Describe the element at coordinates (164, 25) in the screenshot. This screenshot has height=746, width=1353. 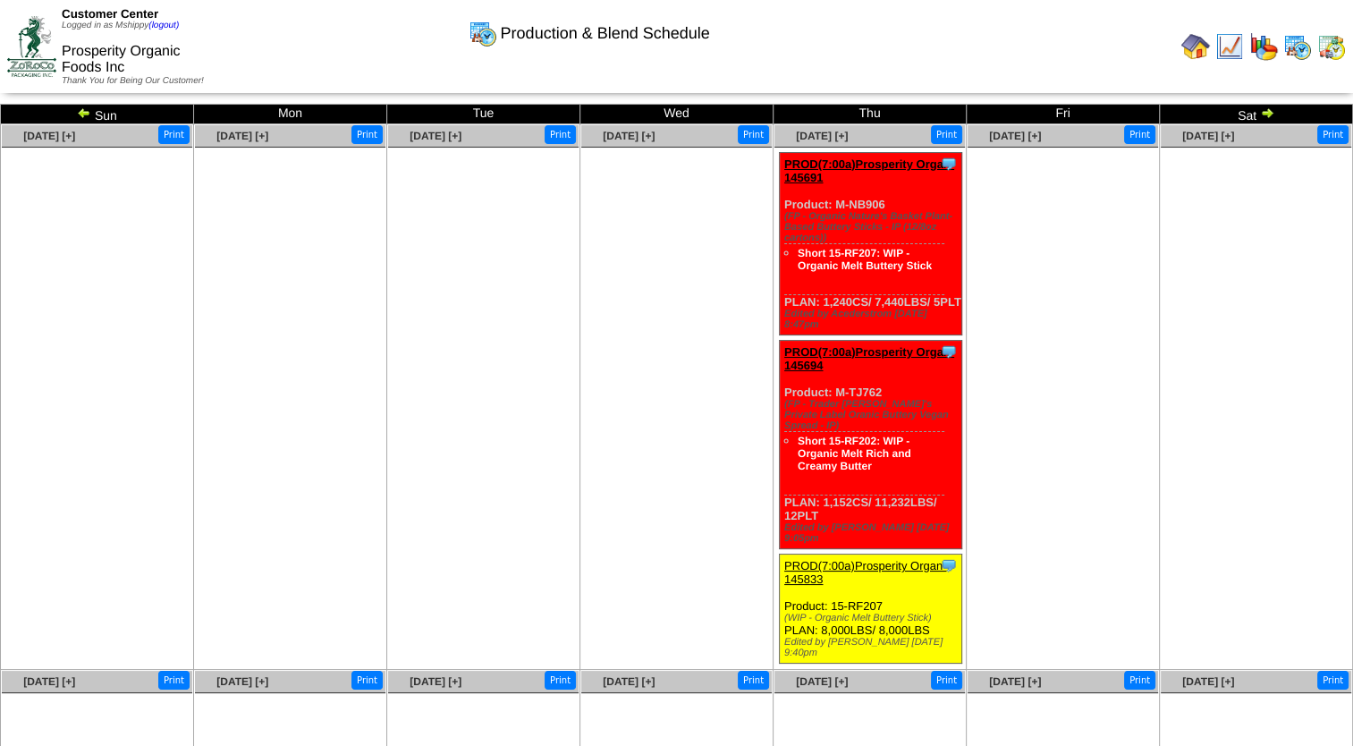
I see `a: (logout)` at that location.